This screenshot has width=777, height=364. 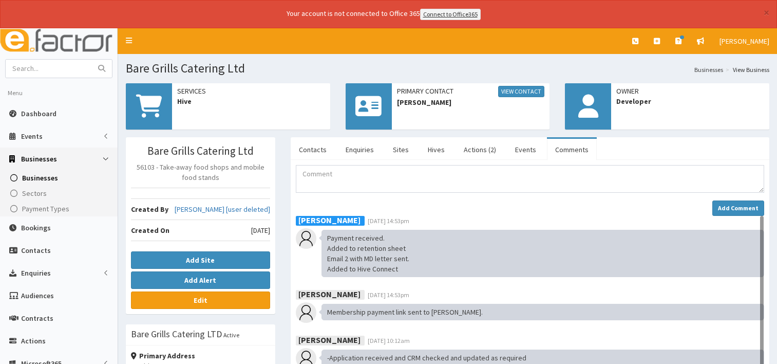 What do you see at coordinates (436, 149) in the screenshot?
I see `a: Hives` at bounding box center [436, 149].